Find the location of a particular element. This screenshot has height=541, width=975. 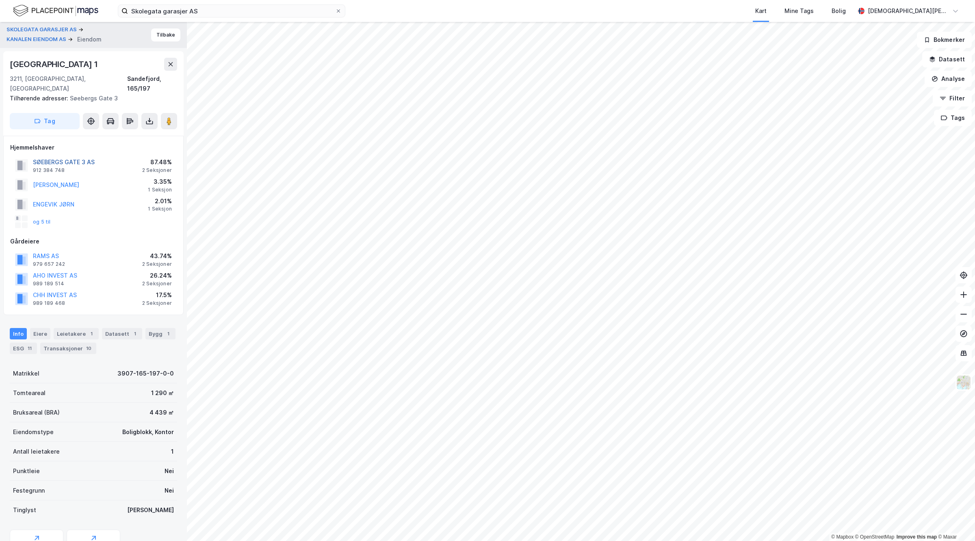

div: 4 439 ㎡ is located at coordinates (162, 412).